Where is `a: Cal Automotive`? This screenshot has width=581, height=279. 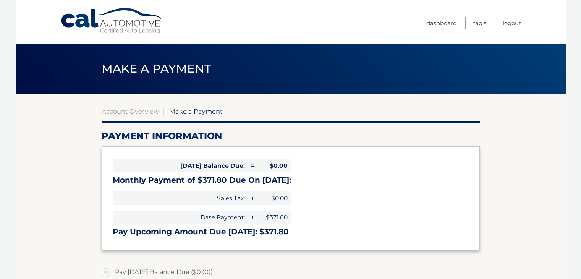 a: Cal Automotive is located at coordinates (112, 21).